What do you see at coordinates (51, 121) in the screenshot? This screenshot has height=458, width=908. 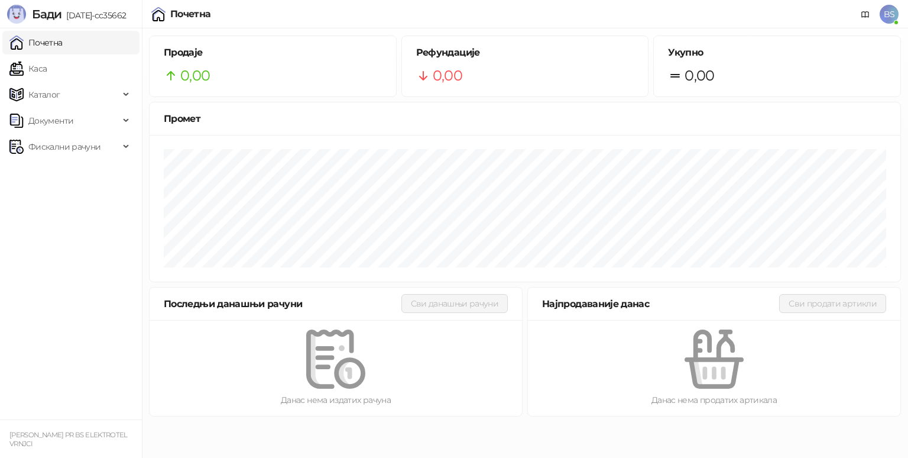 I see `span: Документи` at bounding box center [51, 121].